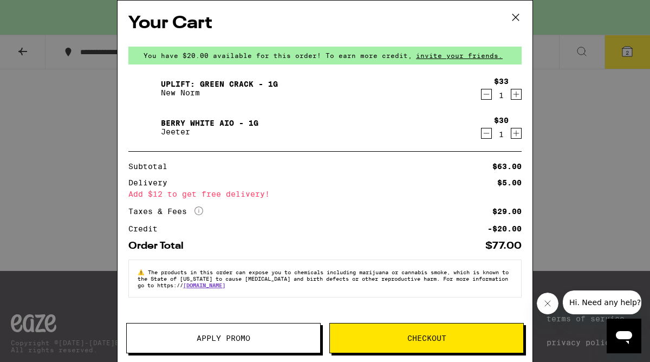  What do you see at coordinates (460, 55) in the screenshot?
I see `span: invite your friends.` at bounding box center [460, 55].